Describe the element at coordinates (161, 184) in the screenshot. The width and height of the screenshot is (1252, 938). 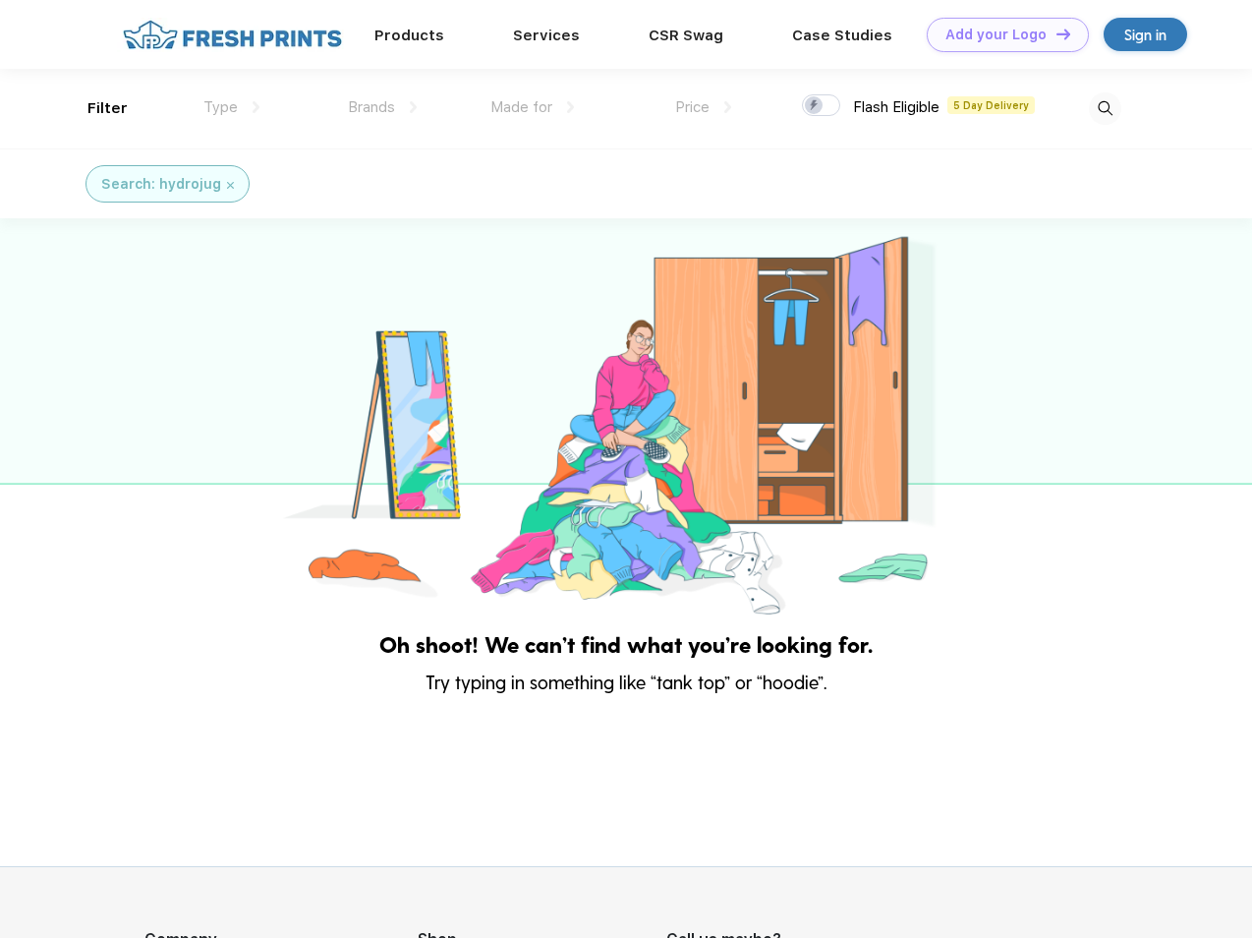
I see `div: Search: hydrojug` at that location.